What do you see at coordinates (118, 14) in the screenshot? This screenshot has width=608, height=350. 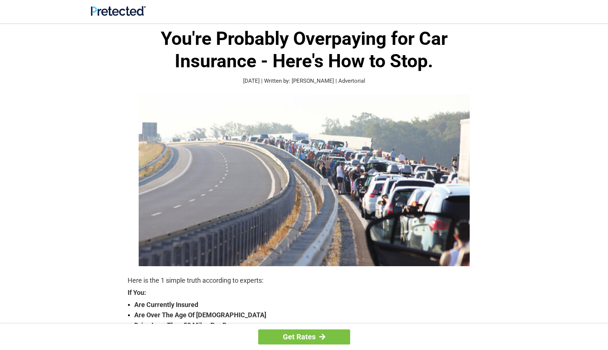 I see `a: Site Logo` at bounding box center [118, 14].